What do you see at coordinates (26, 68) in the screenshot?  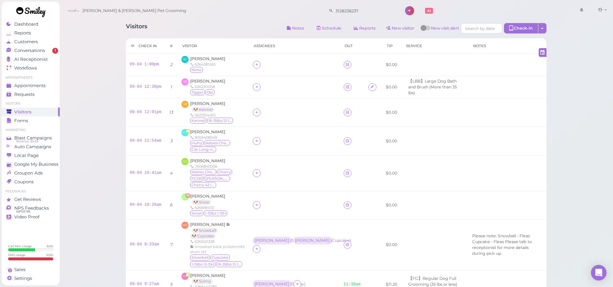 I see `span: Workflows` at bounding box center [26, 68].